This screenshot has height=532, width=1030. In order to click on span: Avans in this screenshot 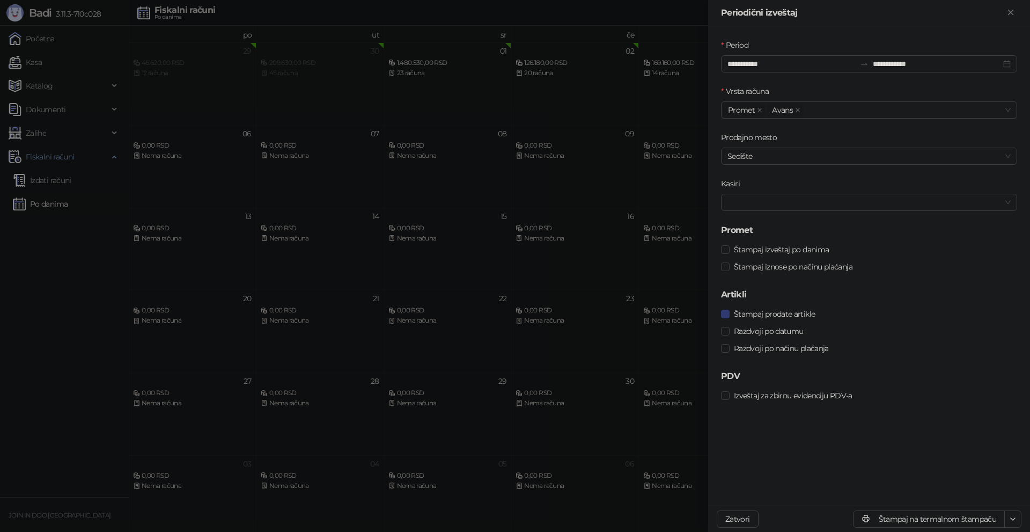, I will do `click(782, 110)`.